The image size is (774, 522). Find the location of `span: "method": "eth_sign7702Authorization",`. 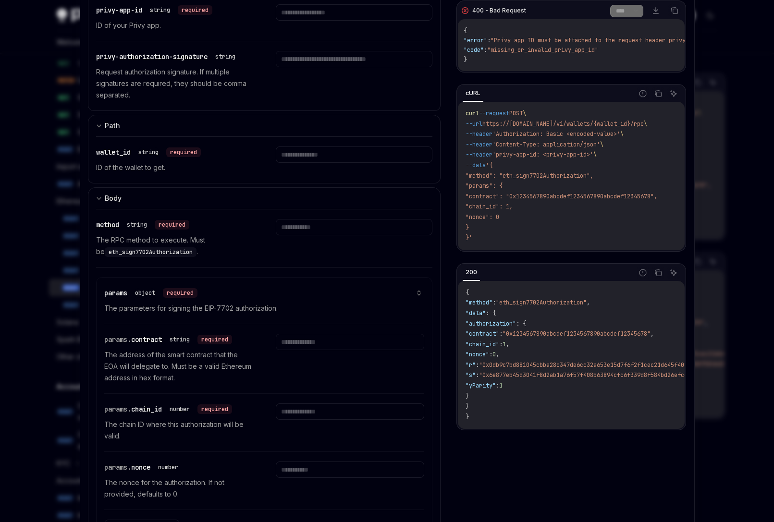

span: "method": "eth_sign7702Authorization", is located at coordinates (530, 176).